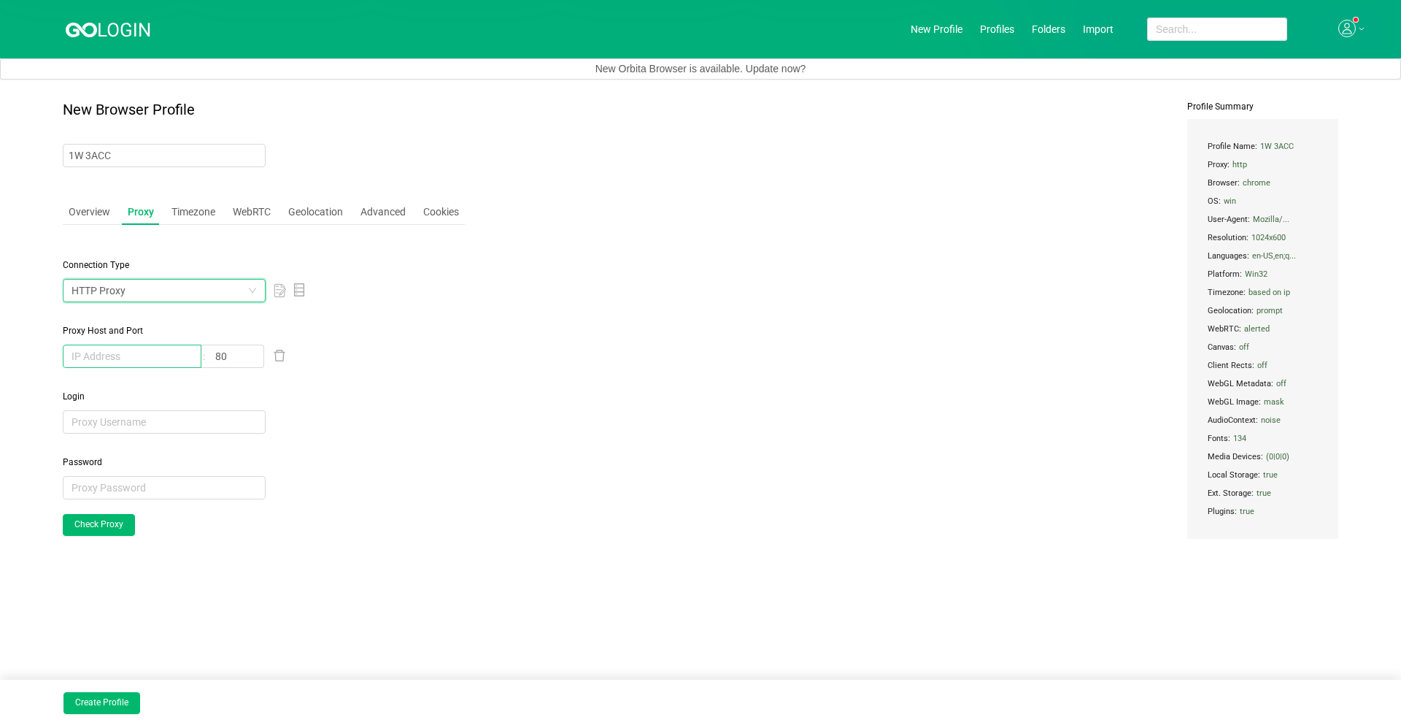 This screenshot has width=1401, height=728. I want to click on input: IP Address, so click(132, 356).